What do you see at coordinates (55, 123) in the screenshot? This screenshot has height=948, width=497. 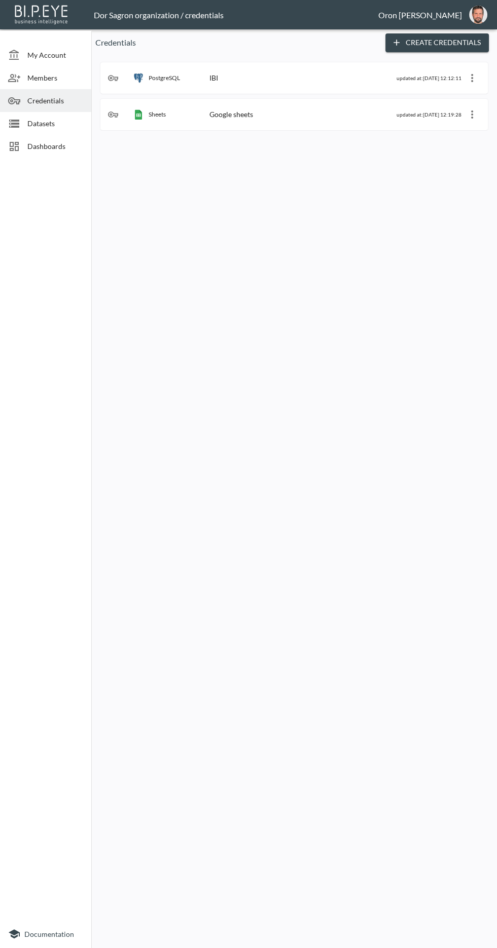 I see `span: Datasets` at bounding box center [55, 123].